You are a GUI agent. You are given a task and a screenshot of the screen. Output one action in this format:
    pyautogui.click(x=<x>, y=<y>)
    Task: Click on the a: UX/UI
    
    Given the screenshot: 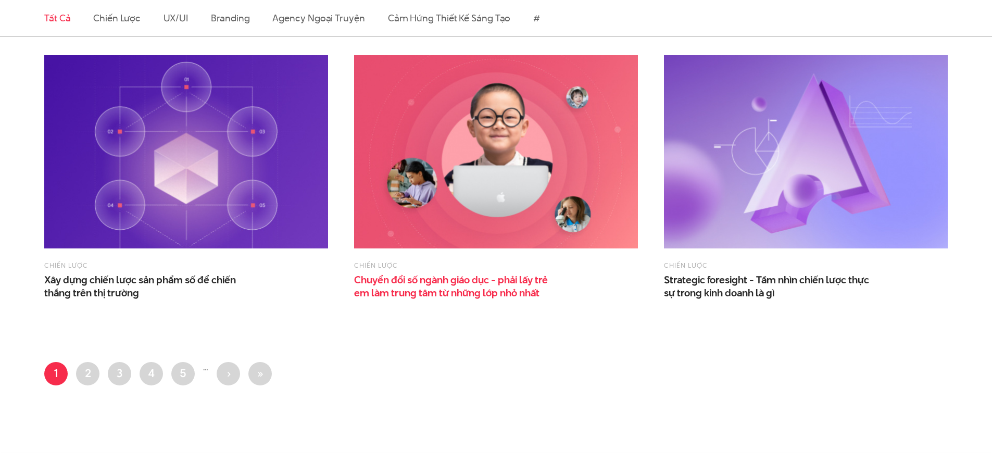 What is the action you would take?
    pyautogui.click(x=176, y=18)
    